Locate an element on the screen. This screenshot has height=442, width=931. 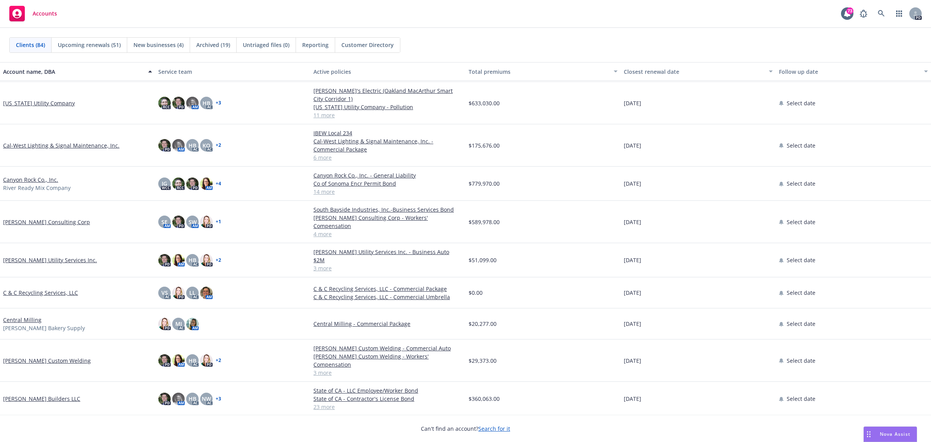
span: SW is located at coordinates (192, 222).